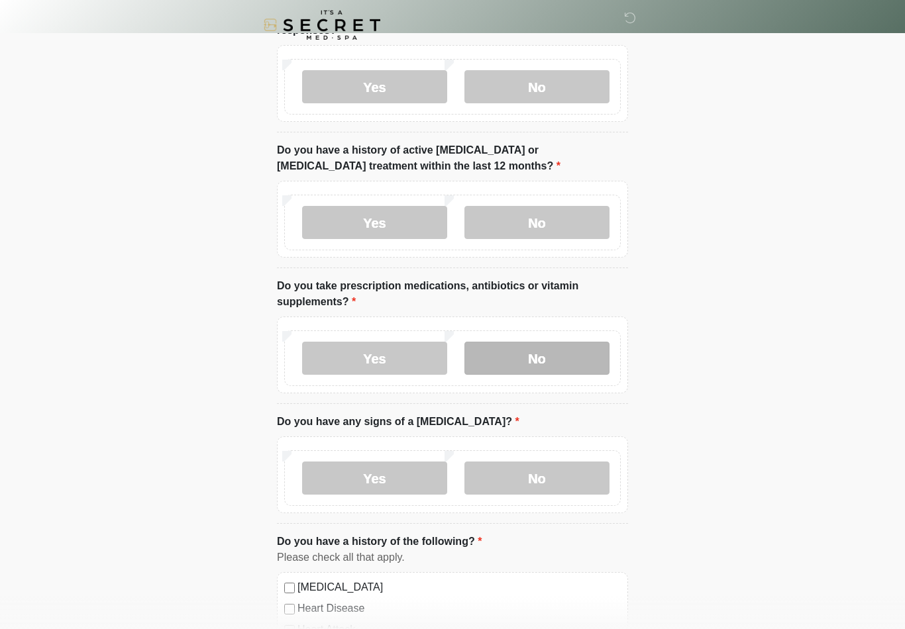 The width and height of the screenshot is (905, 629). Describe the element at coordinates (289, 609) in the screenshot. I see `input: Heart Disease` at that location.